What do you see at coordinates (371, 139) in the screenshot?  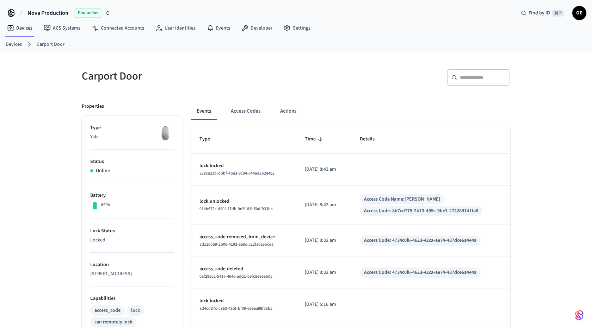 I see `span: Details` at bounding box center [371, 139].